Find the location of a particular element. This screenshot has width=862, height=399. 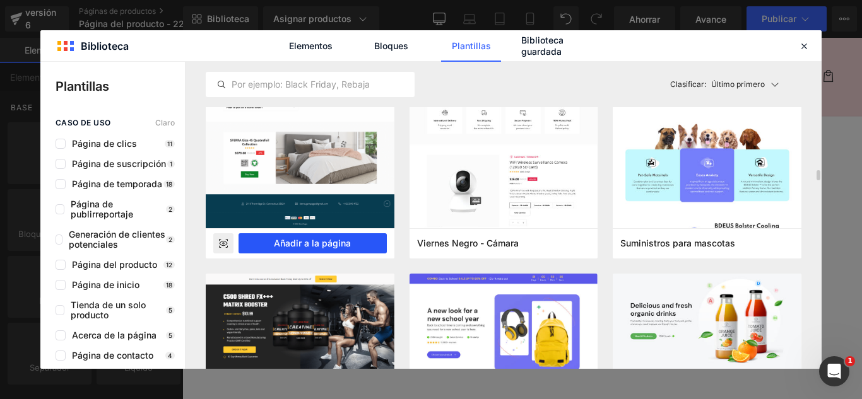

font: Cantidad is located at coordinates (570, 248).